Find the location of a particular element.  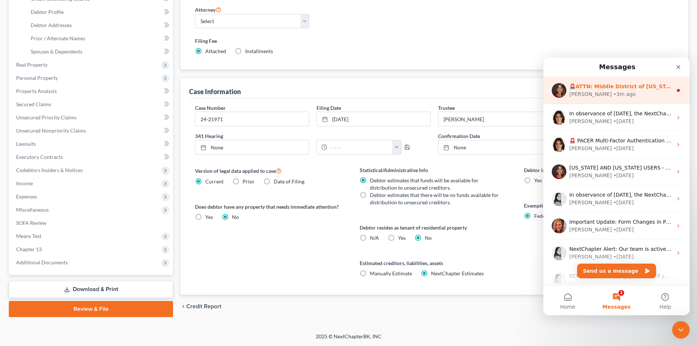

label: Case Number is located at coordinates (210, 108).